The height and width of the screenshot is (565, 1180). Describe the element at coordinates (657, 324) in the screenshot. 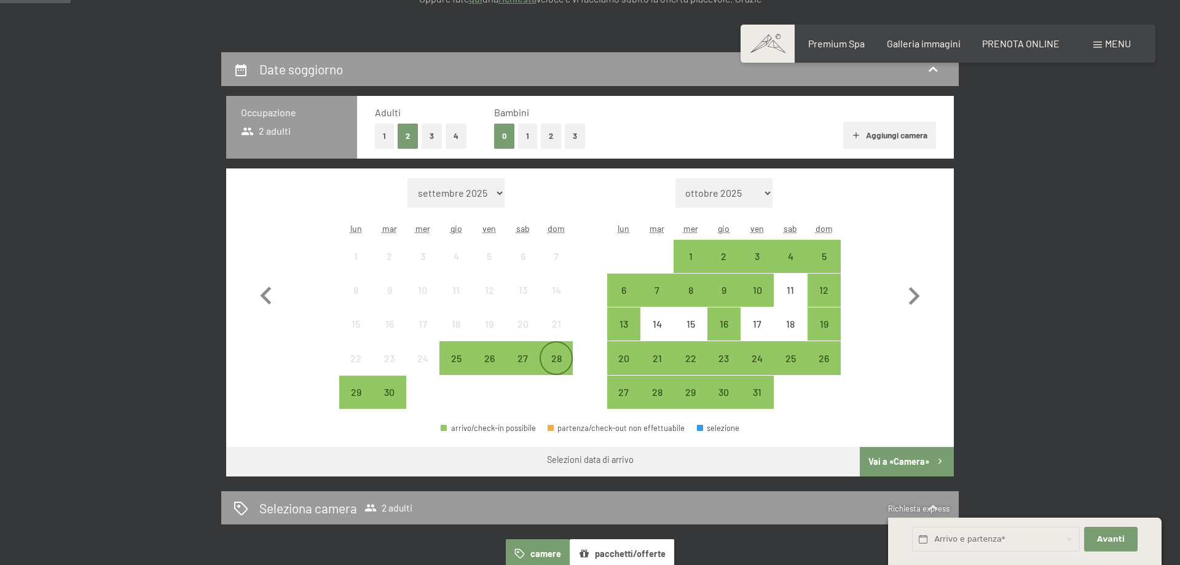

I see `div: Tue Oct 14 2025` at that location.